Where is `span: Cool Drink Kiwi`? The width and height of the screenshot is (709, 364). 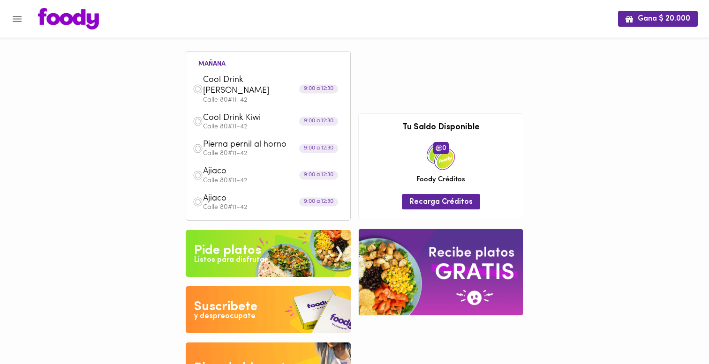
span: Cool Drink Kiwi is located at coordinates (257, 118).